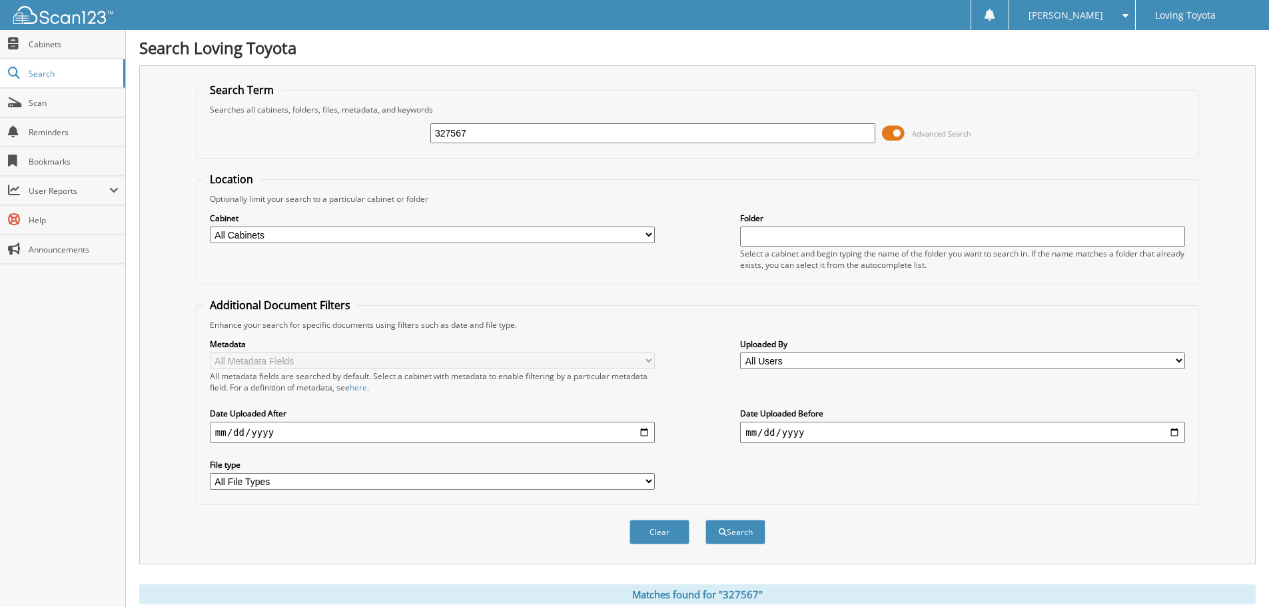 The height and width of the screenshot is (607, 1269). I want to click on label: Cabinet, so click(432, 218).